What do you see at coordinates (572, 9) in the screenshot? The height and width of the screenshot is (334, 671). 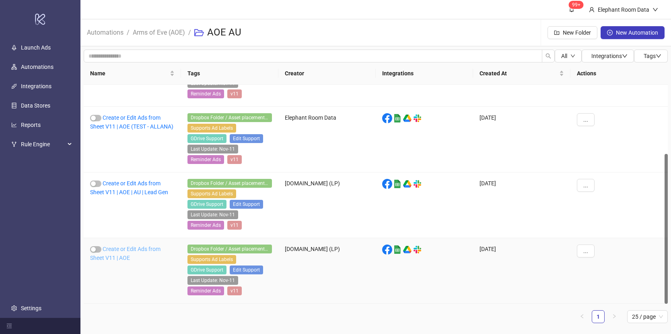 I see `span: bell` at bounding box center [572, 9].